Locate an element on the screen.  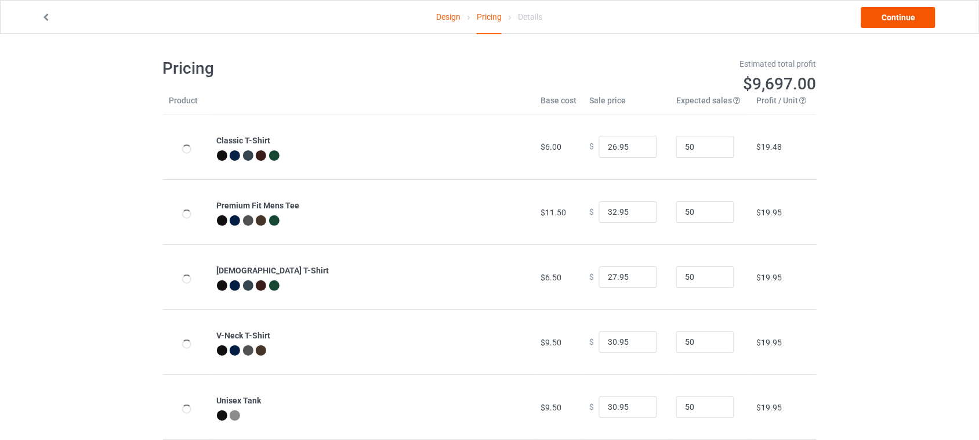
span: $11.50 is located at coordinates (553, 212).